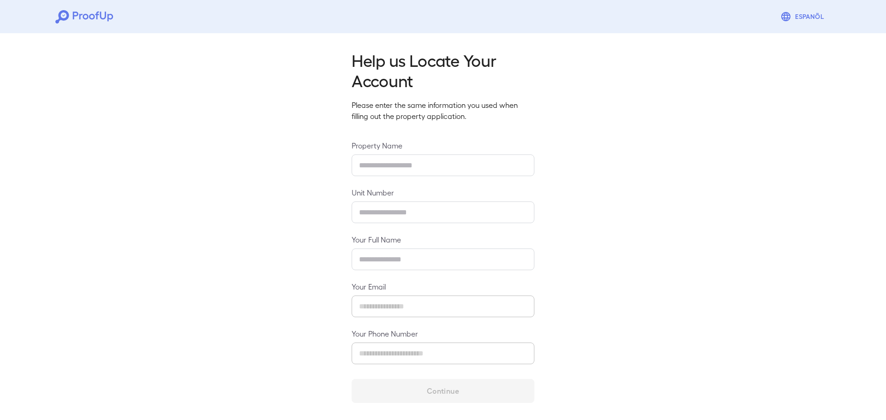  I want to click on label: Your Email, so click(443, 287).